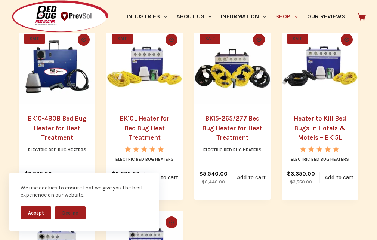 This screenshot has height=240, width=377. I want to click on img: The BK10-480 Heater from Bed Bug Heat Doctor, so click(57, 66).